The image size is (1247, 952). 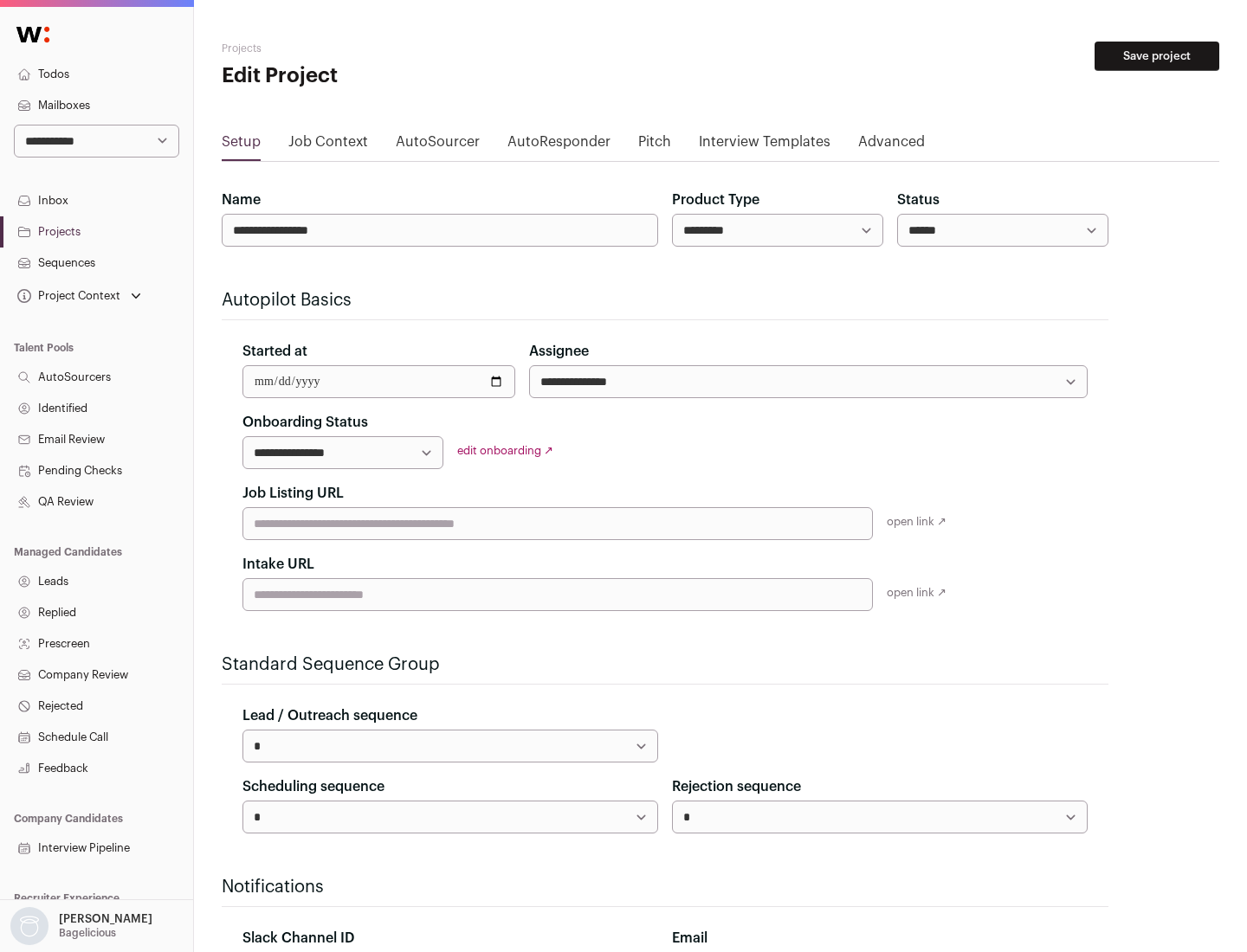 What do you see at coordinates (388, 48) in the screenshot?
I see `h2: Projects` at bounding box center [388, 48].